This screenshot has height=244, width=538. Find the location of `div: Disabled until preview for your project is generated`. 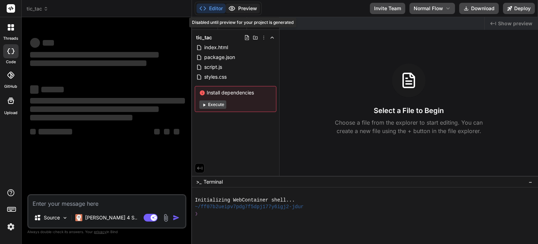

div: Disabled until preview for your project is generated is located at coordinates (243, 22).